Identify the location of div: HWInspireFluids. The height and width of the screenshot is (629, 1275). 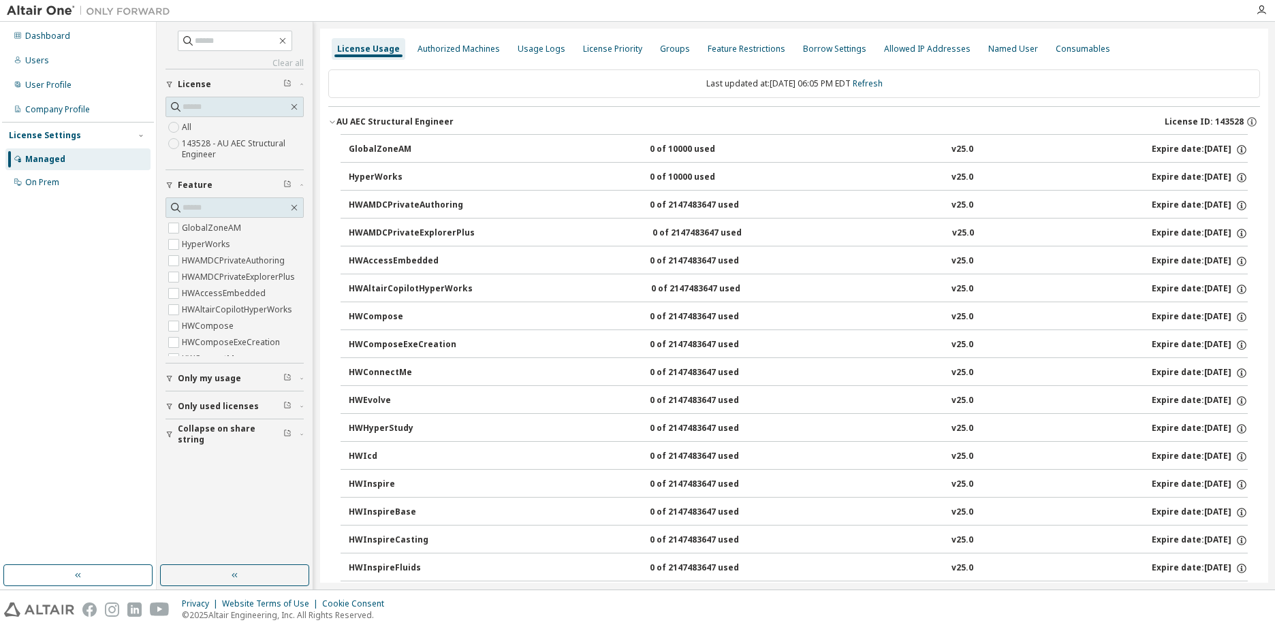
(410, 569).